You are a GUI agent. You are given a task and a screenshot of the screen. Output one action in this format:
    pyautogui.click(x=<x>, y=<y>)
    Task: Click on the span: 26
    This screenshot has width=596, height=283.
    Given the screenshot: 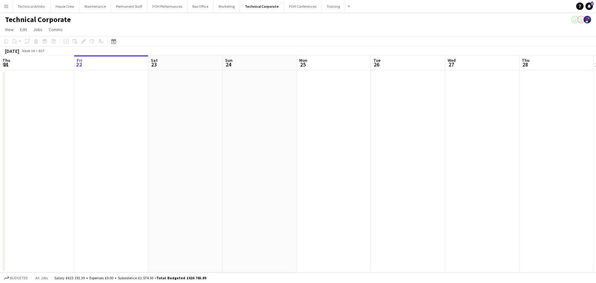 What is the action you would take?
    pyautogui.click(x=376, y=64)
    